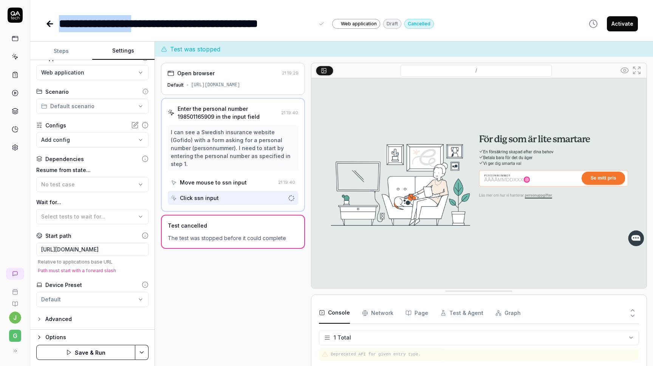 The image size is (653, 366). I want to click on img: Screenshot, so click(479, 183).